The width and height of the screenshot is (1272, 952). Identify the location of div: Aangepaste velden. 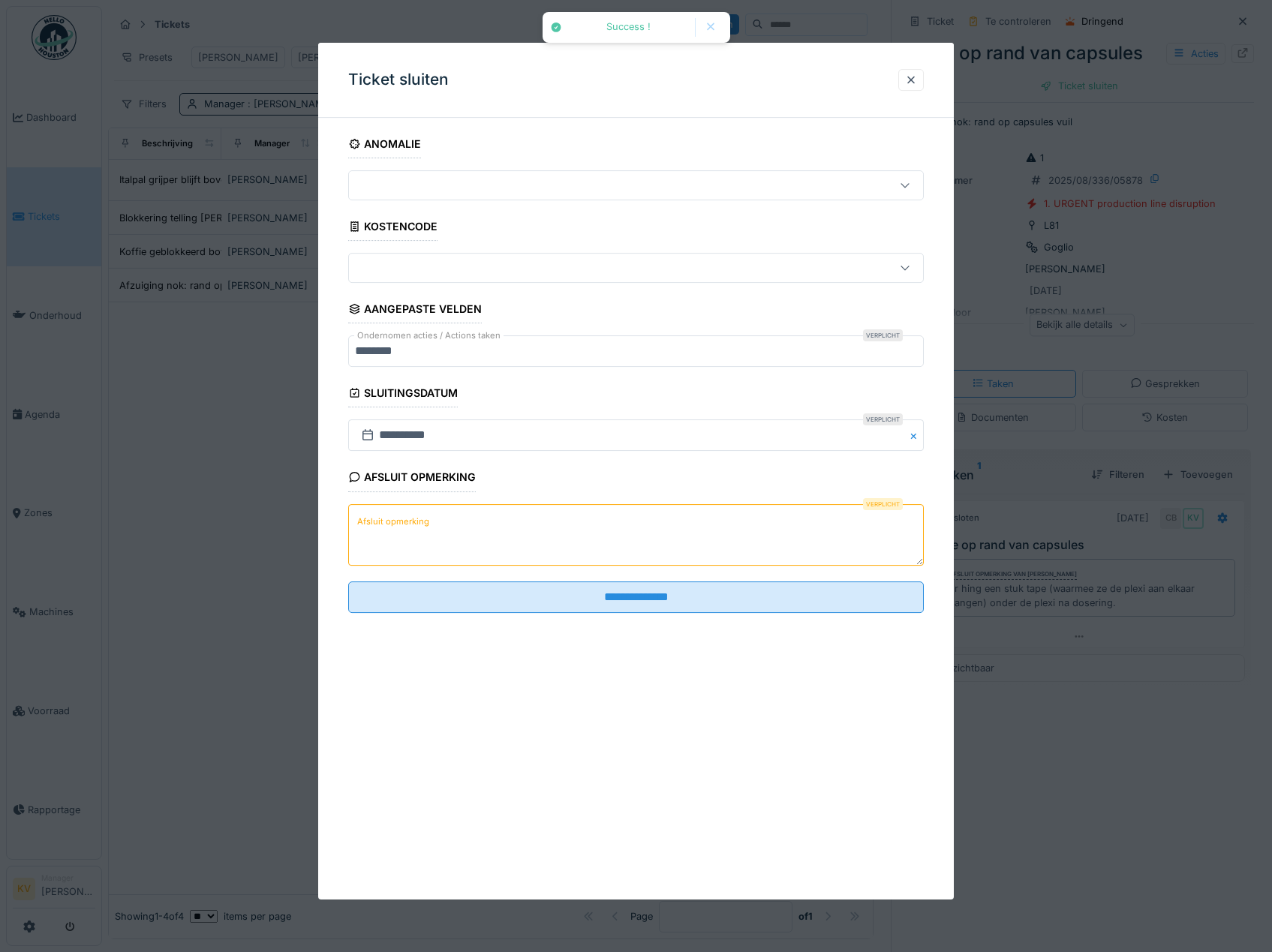
(415, 311).